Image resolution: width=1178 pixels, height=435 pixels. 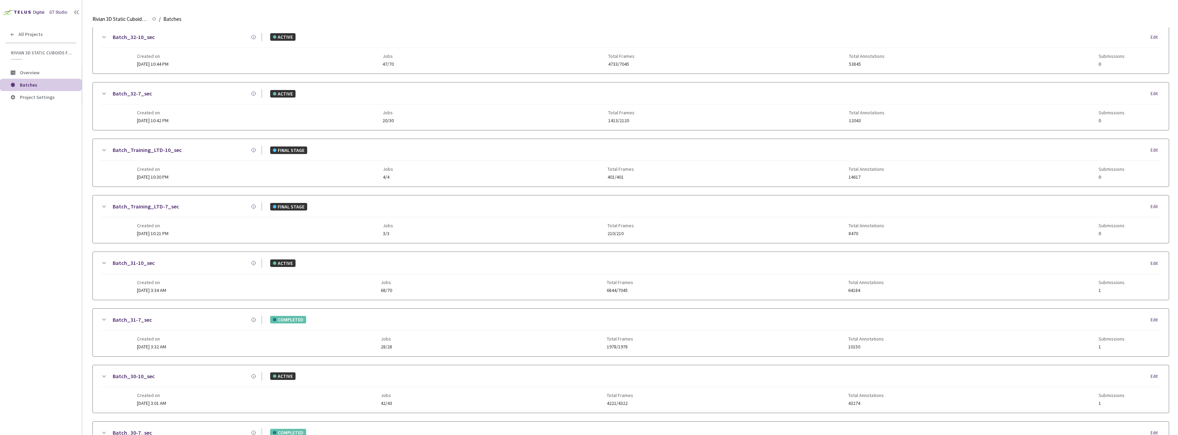 I want to click on span: 47/70, so click(x=388, y=64).